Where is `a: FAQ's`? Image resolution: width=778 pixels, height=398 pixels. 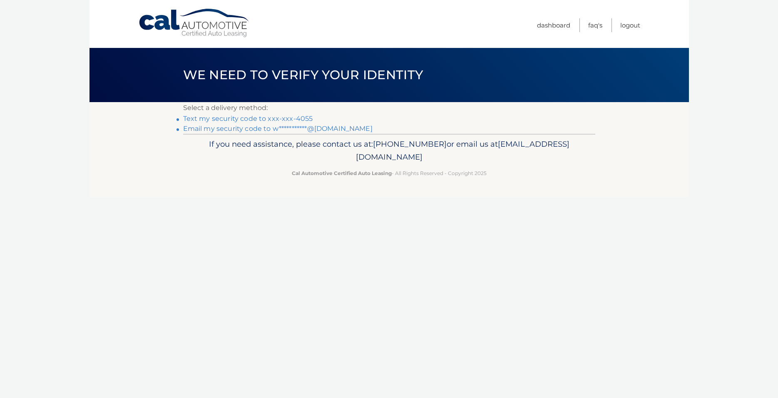 a: FAQ's is located at coordinates (596, 25).